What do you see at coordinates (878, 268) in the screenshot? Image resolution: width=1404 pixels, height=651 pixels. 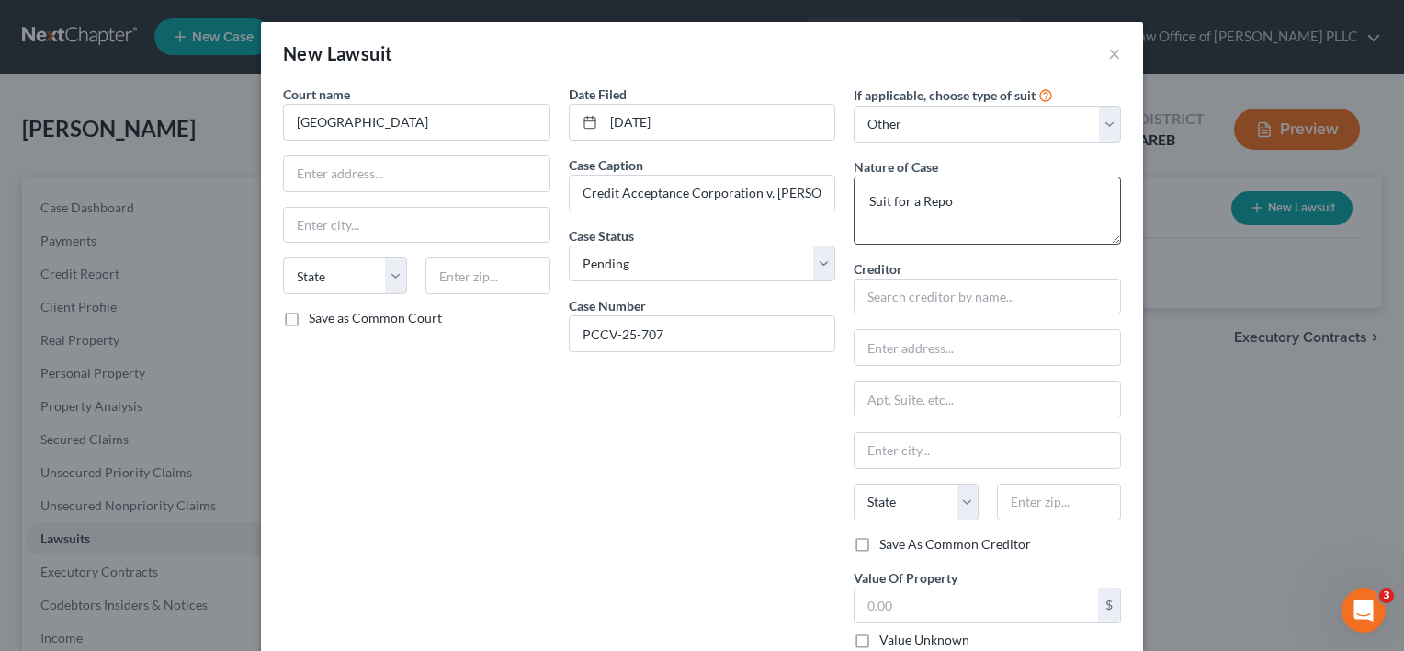 I see `span: Creditor` at bounding box center [878, 268].